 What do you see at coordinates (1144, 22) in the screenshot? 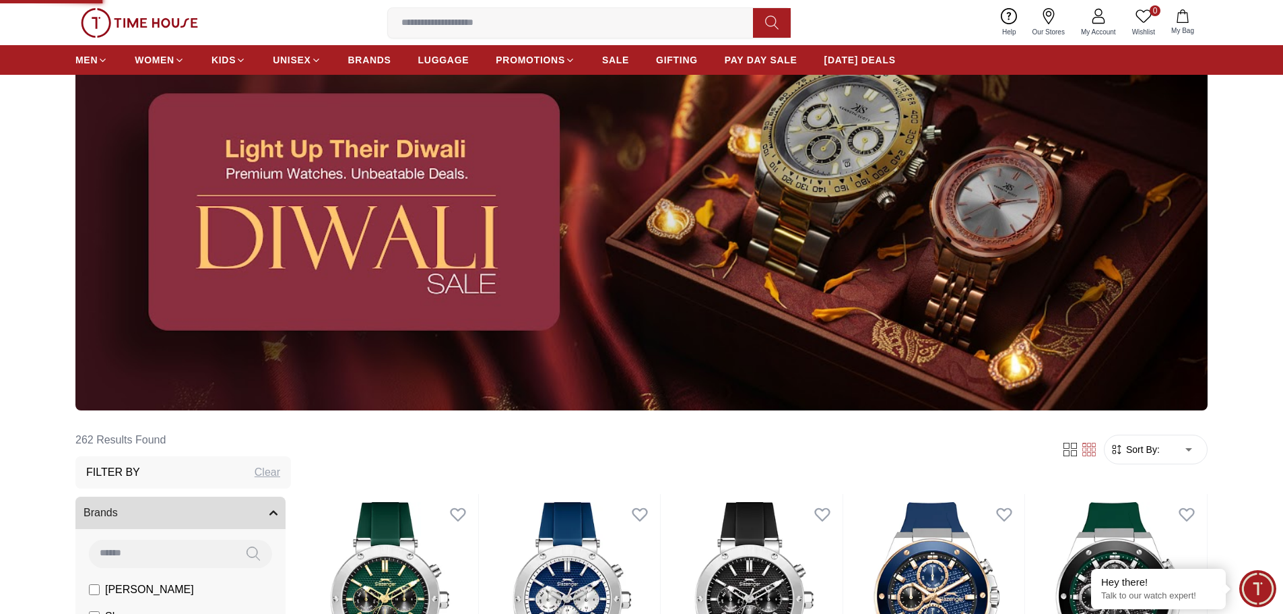
I see `a: 0Wishlist` at bounding box center [1144, 22].